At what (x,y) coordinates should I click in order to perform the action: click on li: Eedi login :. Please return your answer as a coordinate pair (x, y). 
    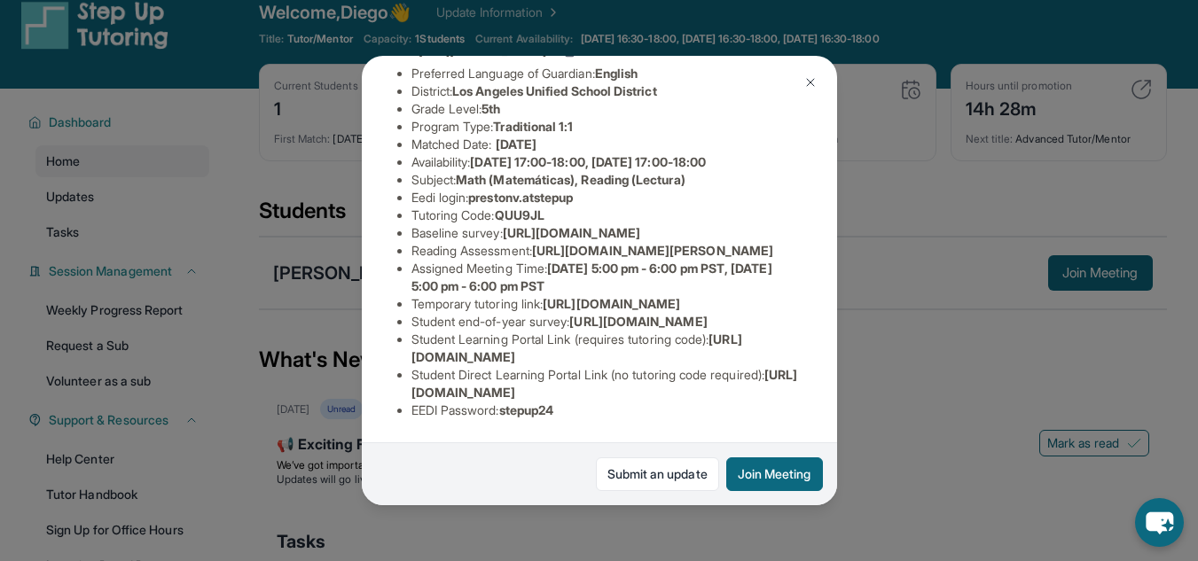
    Looking at the image, I should click on (606, 198).